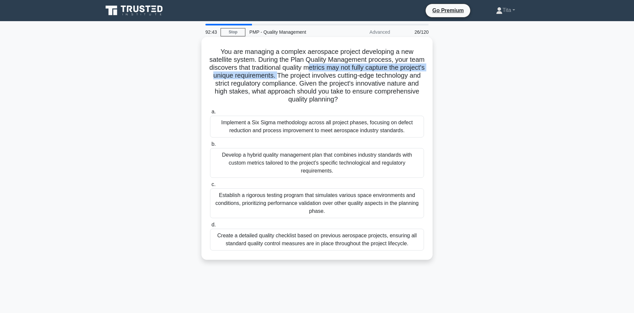 The width and height of the screenshot is (634, 313). What do you see at coordinates (233, 32) in the screenshot?
I see `a: Stop` at bounding box center [233, 32].